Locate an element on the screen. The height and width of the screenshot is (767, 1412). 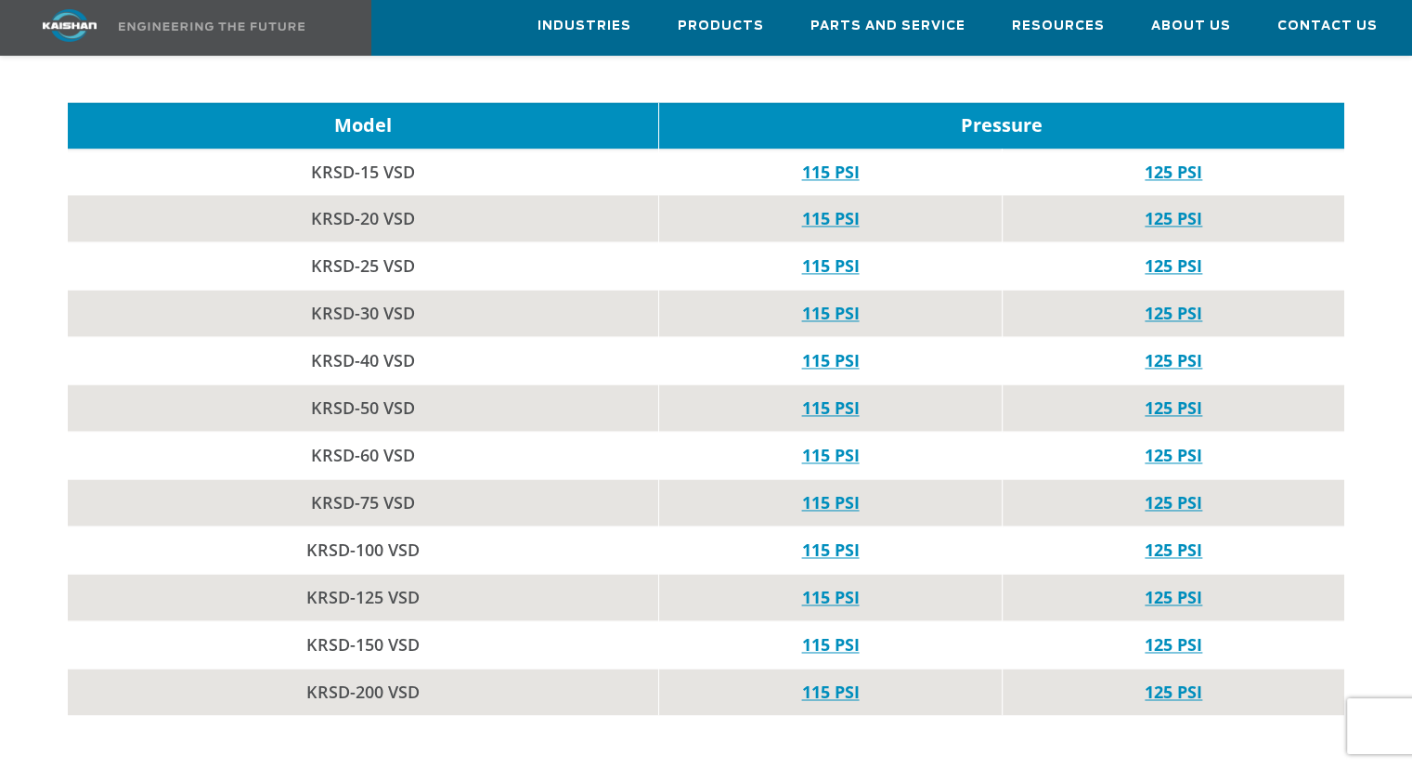
span: Resources is located at coordinates (1059, 26).